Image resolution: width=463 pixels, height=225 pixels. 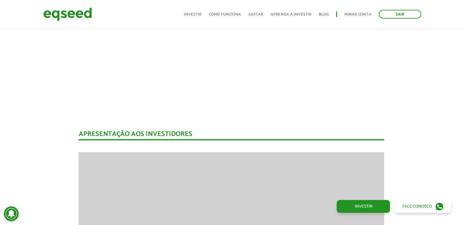 I want to click on div: Apresentação aos investidores, so click(x=232, y=135).